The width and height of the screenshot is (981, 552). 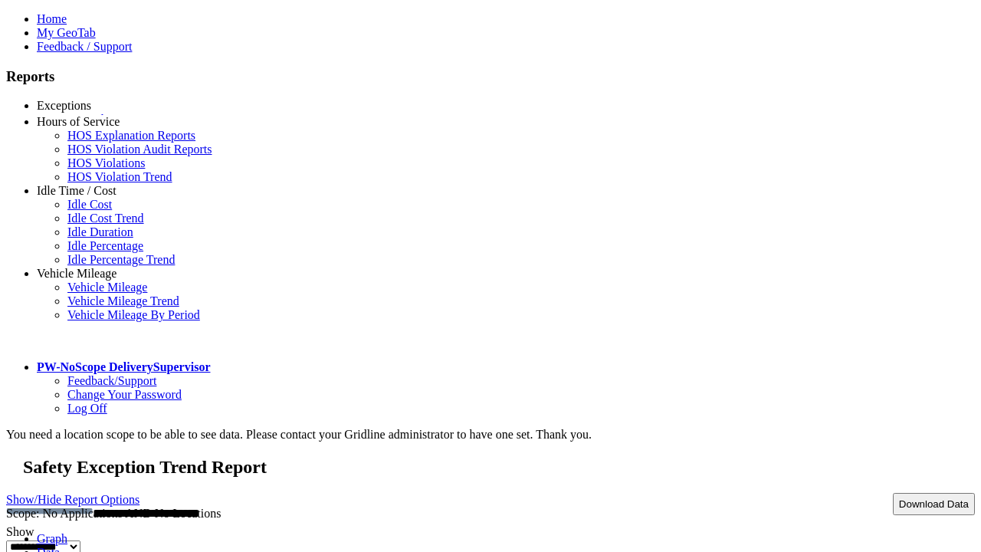 What do you see at coordinates (933, 503) in the screenshot?
I see `button: Download Data` at bounding box center [933, 503].